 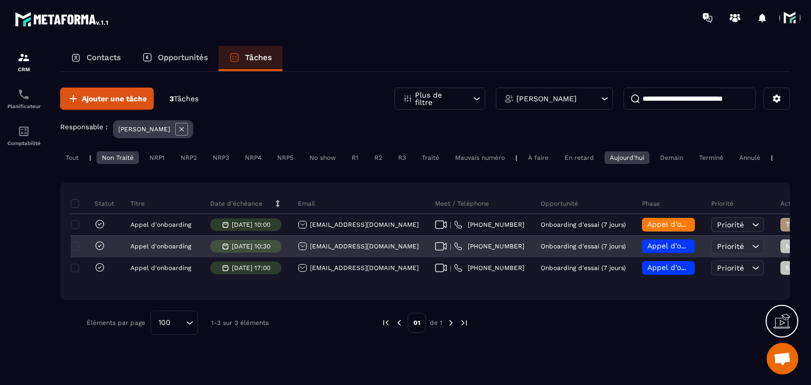 What do you see at coordinates (96, 59) in the screenshot?
I see `a: Contacts` at bounding box center [96, 59].